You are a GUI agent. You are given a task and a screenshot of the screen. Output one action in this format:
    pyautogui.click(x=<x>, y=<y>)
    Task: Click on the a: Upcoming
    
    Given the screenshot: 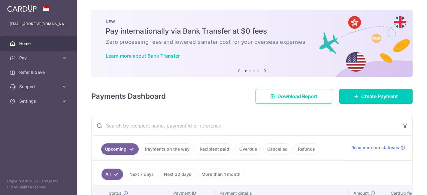 What is the action you would take?
    pyautogui.click(x=120, y=149)
    